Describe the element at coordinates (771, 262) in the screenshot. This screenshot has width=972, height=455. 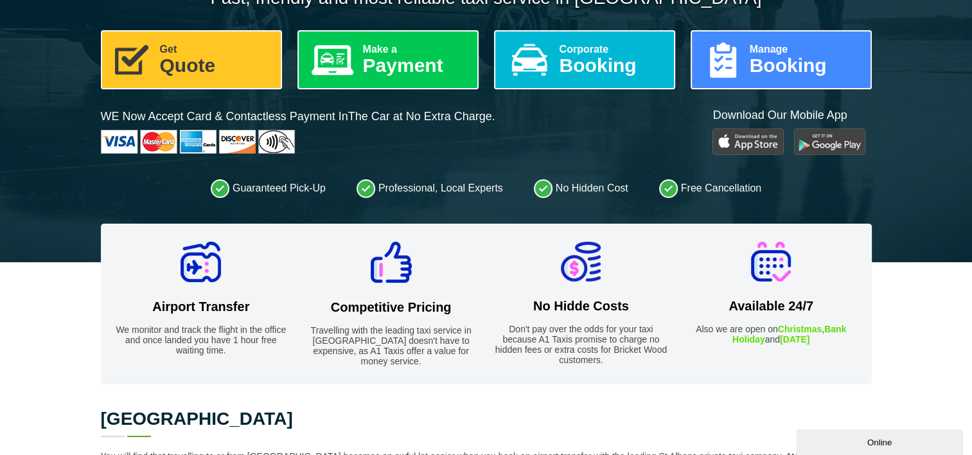
I see `img: Available 24/7 Icon` at that location.